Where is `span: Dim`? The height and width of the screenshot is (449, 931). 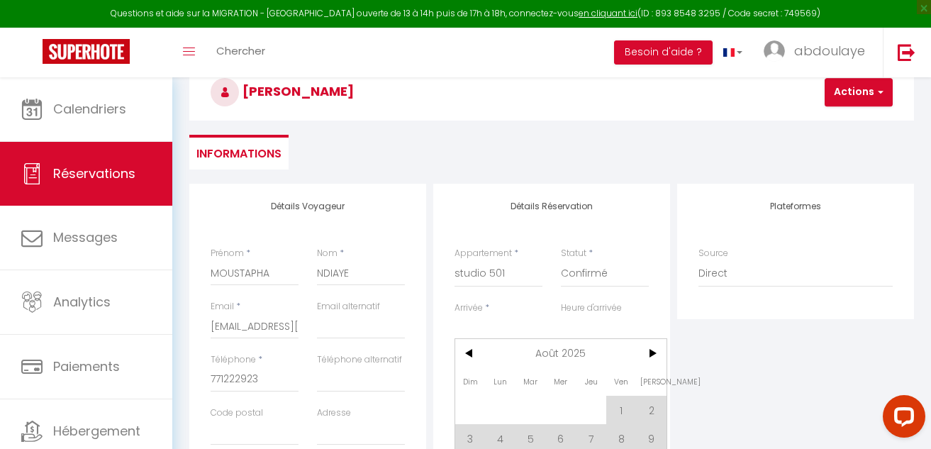 span: Dim is located at coordinates (470, 382).